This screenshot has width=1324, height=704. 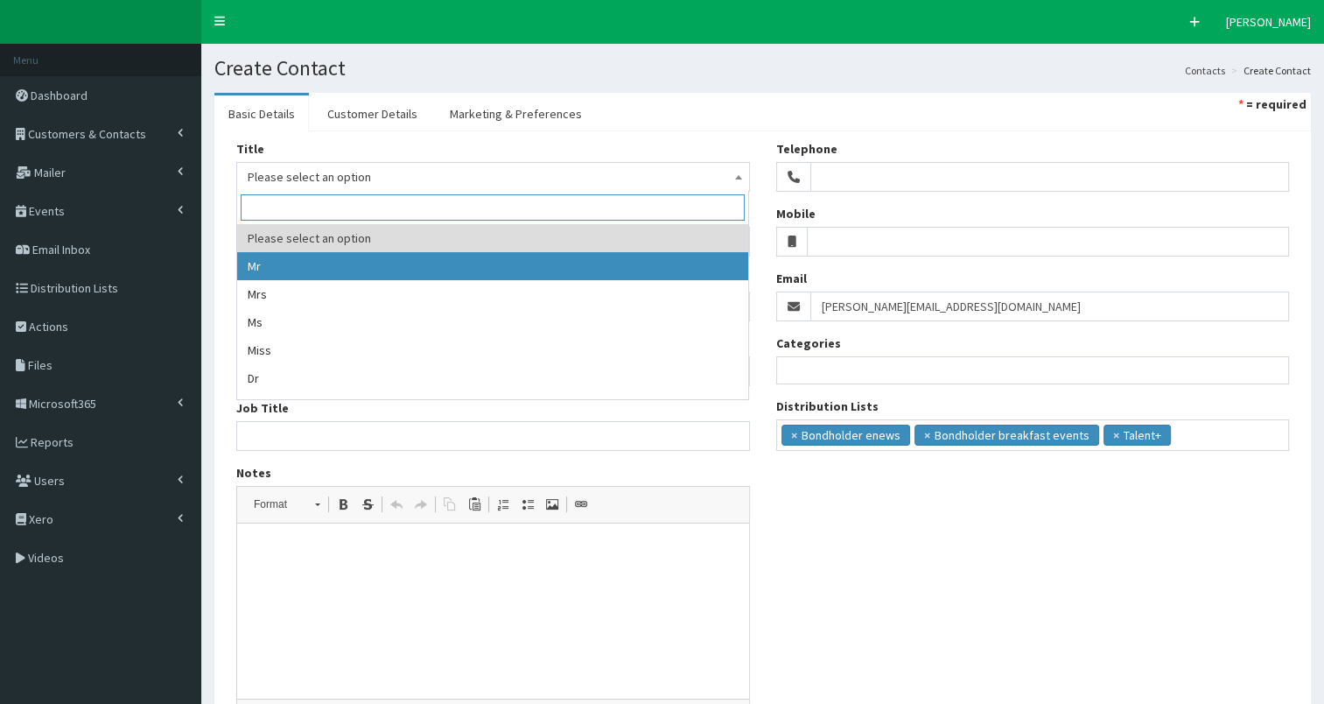 I want to click on a: Link (Ctrl+L), so click(x=581, y=504).